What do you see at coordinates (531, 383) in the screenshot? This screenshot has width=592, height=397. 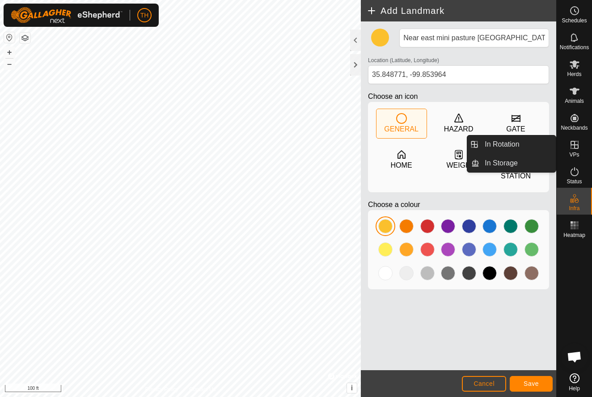 I see `button: Save` at bounding box center [531, 383].